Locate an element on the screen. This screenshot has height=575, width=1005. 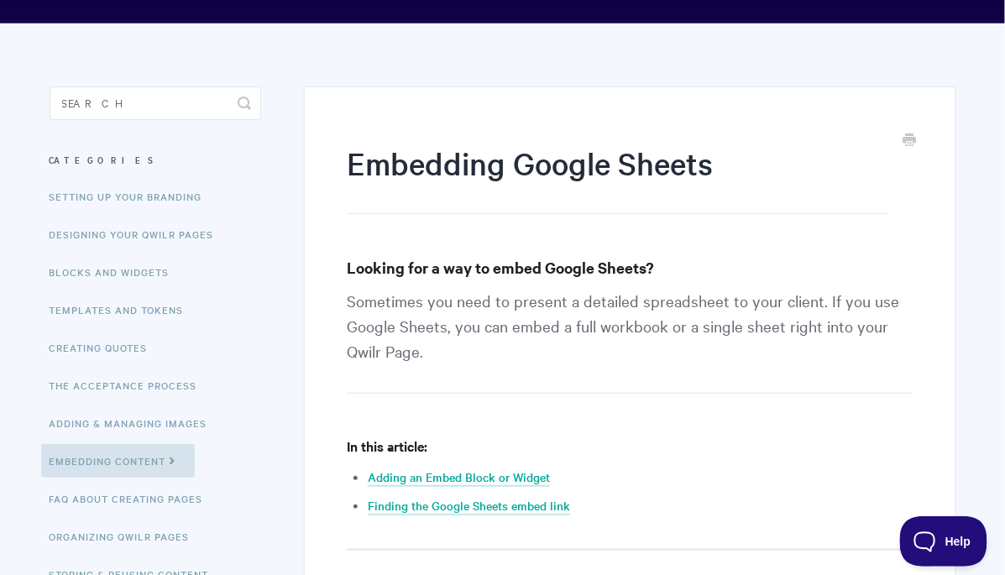
h1: Embedding Google Sheets is located at coordinates (617, 178).